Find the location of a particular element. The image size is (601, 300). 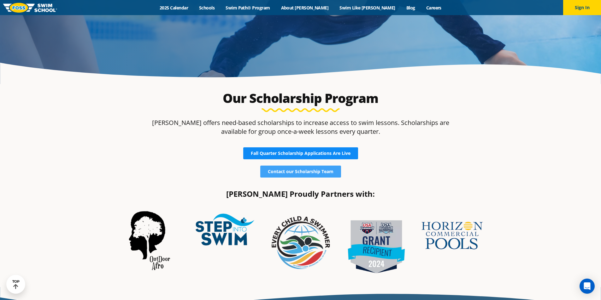

h2: Our Scholarship Program is located at coordinates (300, 98).